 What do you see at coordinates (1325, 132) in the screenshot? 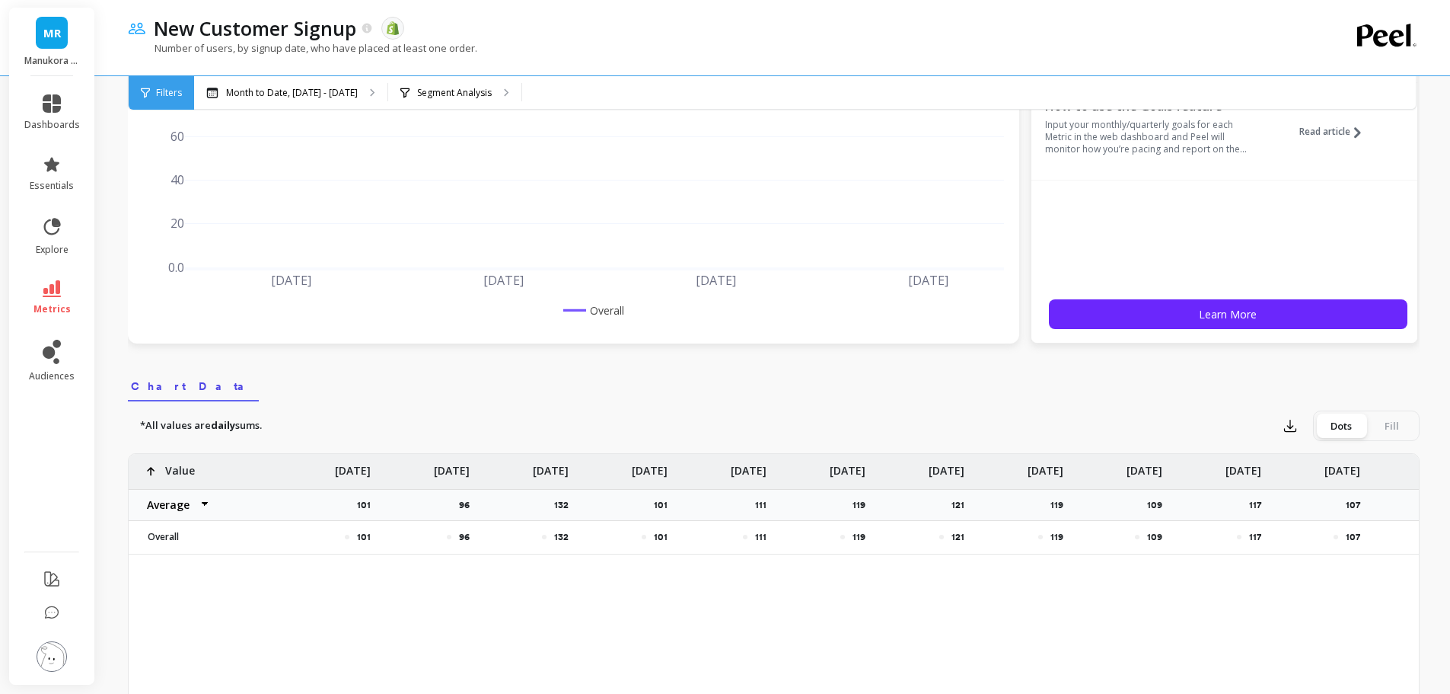
I see `span: Read article` at bounding box center [1325, 132].